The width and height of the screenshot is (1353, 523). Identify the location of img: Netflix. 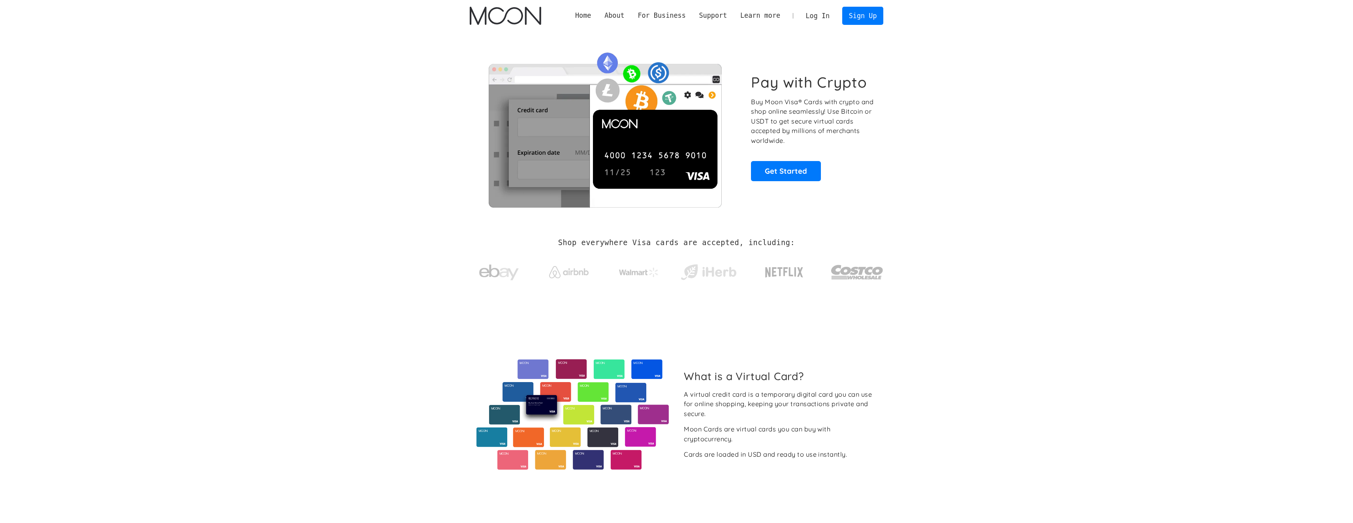
(784, 273).